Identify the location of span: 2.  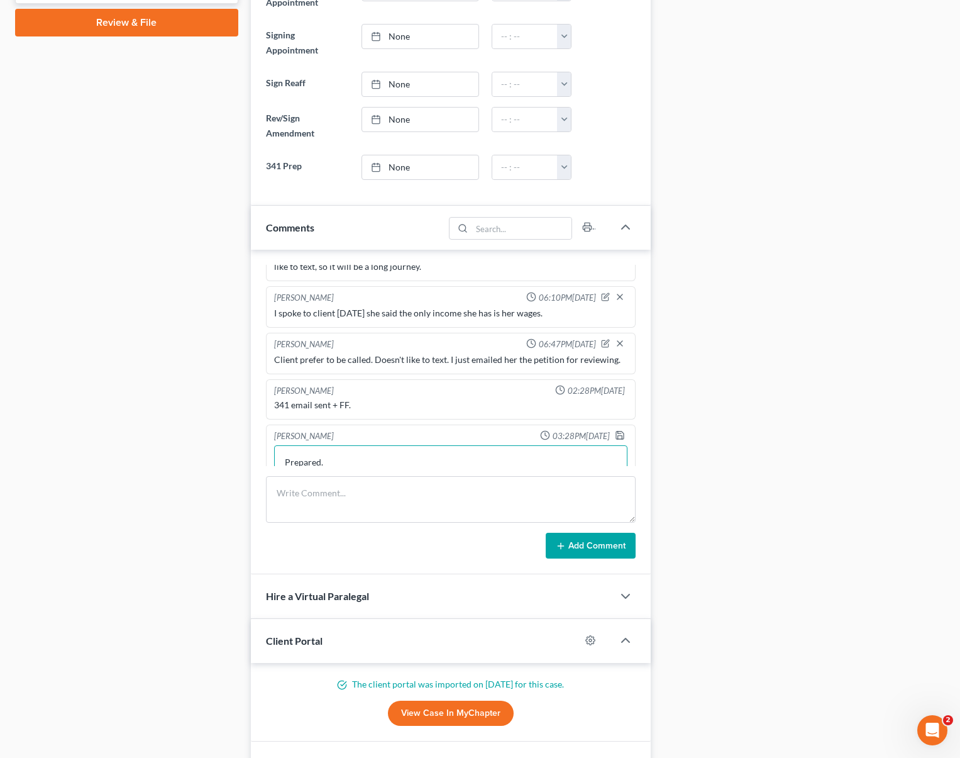
(948, 720).